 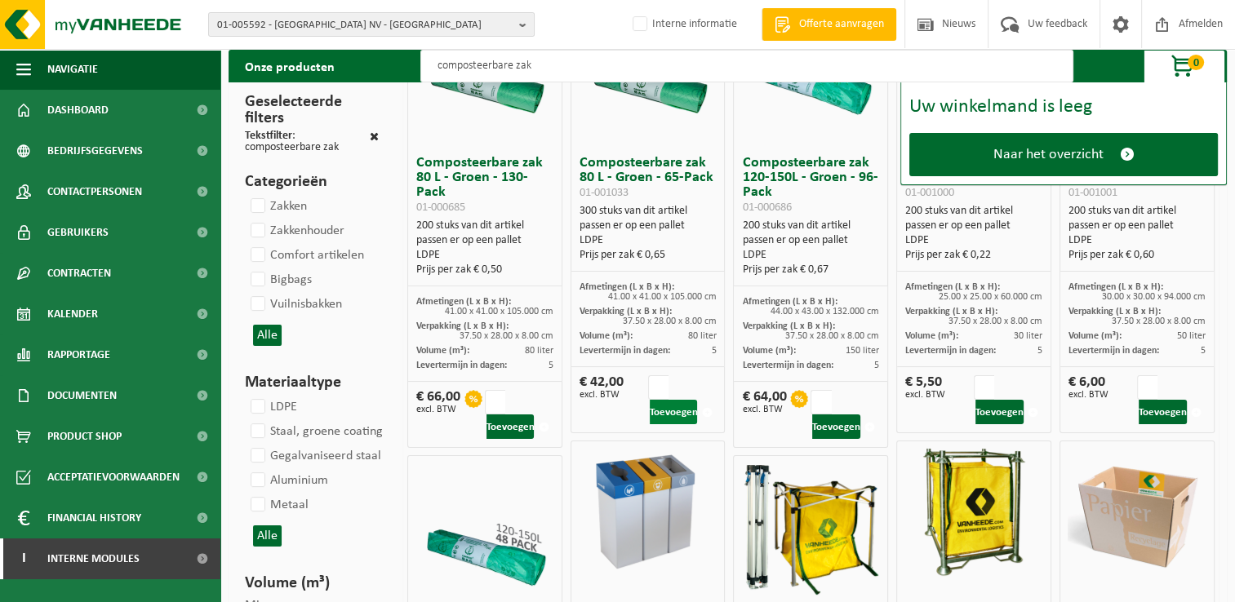 I want to click on div: Prijs per zak € 0,67, so click(x=811, y=270).